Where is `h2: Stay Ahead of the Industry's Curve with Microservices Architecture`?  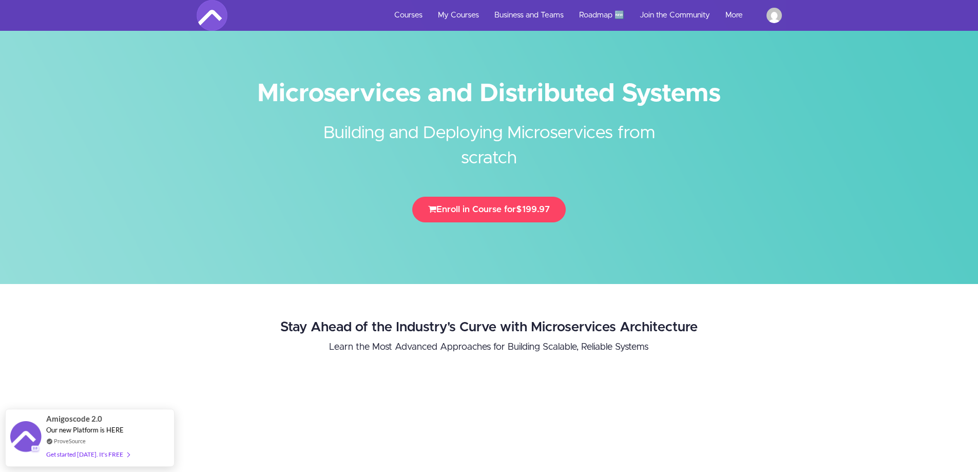
h2: Stay Ahead of the Industry's Curve with Microservices Architecture is located at coordinates (489, 327).